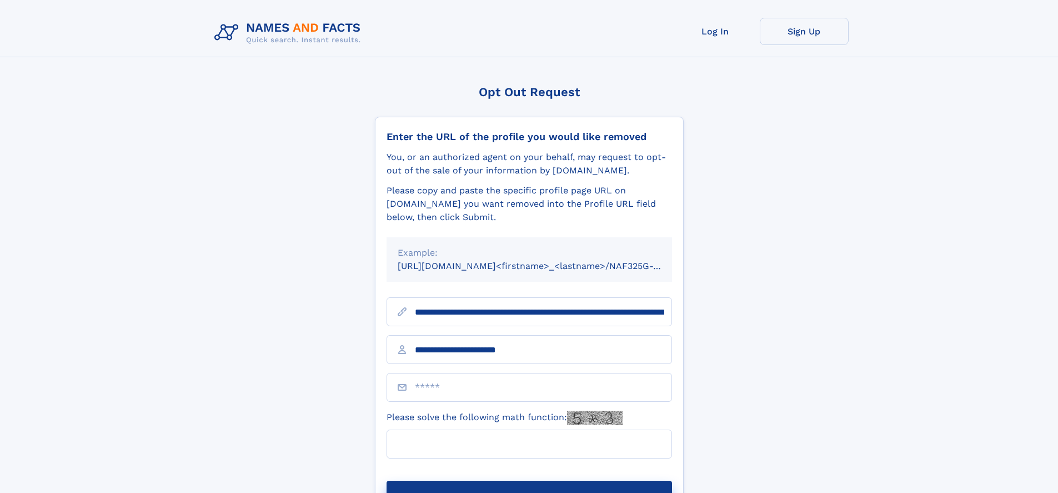  Describe the element at coordinates (529, 92) in the screenshot. I see `div: Opt Out Request` at that location.